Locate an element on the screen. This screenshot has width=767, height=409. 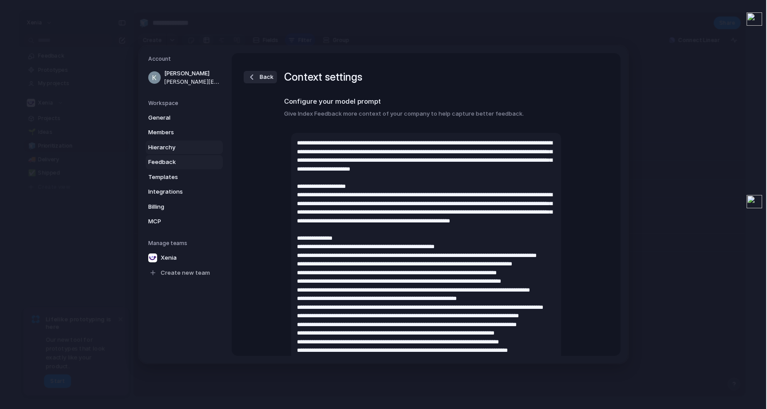
button: Back is located at coordinates (260, 77).